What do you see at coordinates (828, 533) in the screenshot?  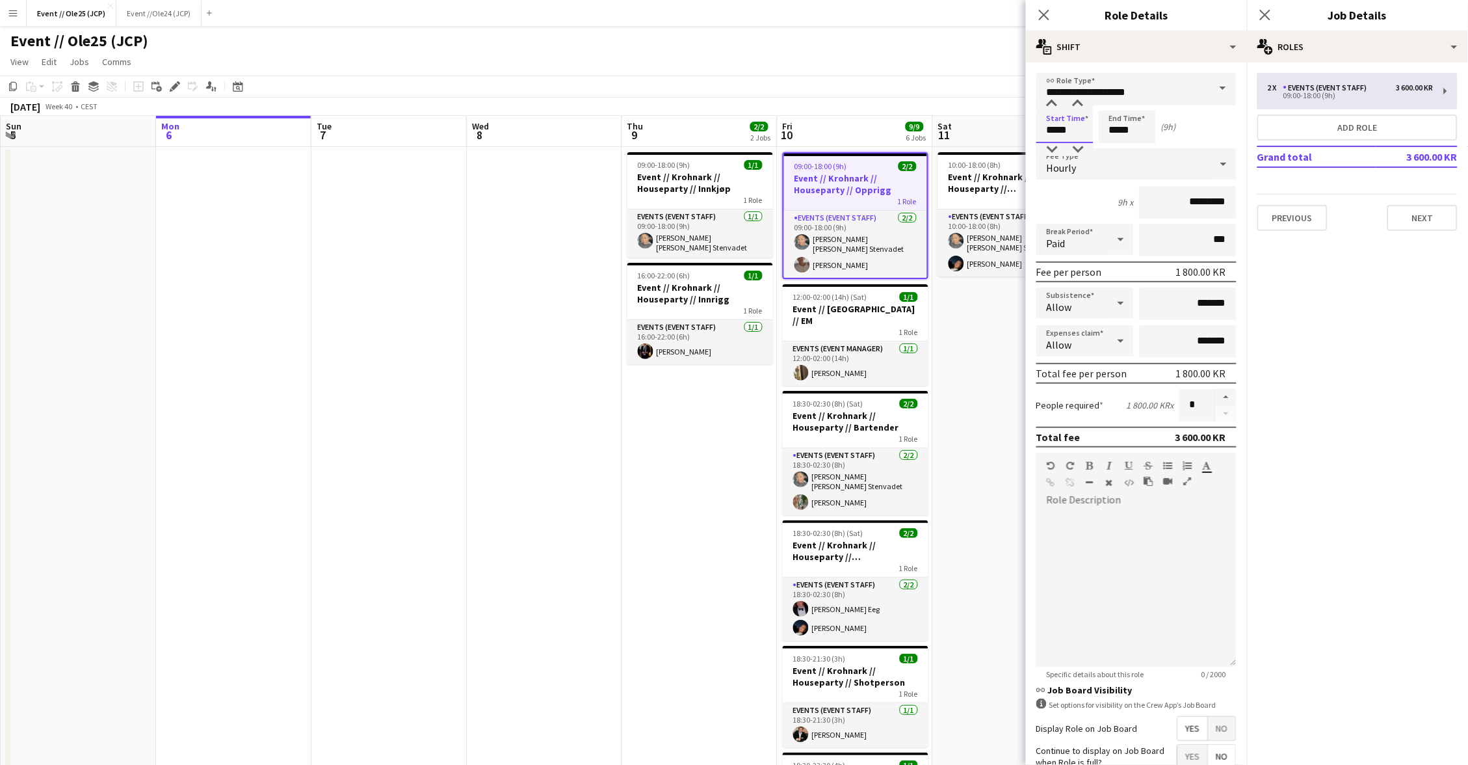 I see `span: 18:30-02:30 (8h) (Sat)` at bounding box center [828, 533].